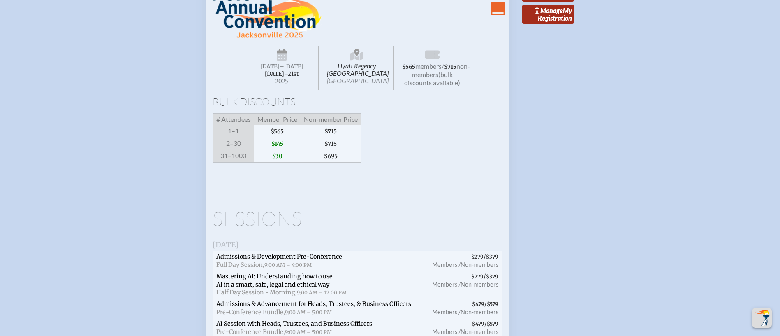 Image resolution: width=780 pixels, height=336 pixels. What do you see at coordinates (288, 264) in the screenshot?
I see `span: 9:00 AM – 4:00 PM` at bounding box center [288, 264].